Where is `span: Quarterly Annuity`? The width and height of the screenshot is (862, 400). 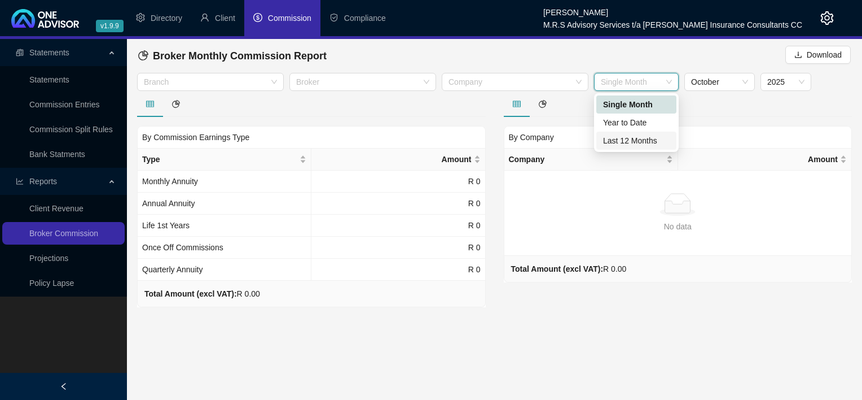 span: Quarterly Annuity is located at coordinates (172, 269).